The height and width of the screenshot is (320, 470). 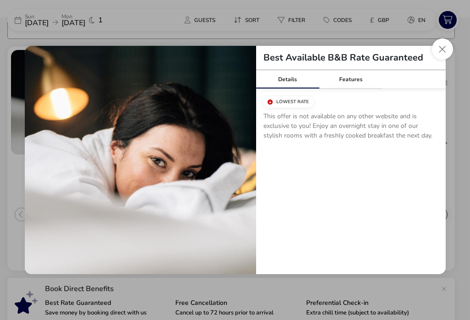 What do you see at coordinates (288, 102) in the screenshot?
I see `div: Lowest Rate` at bounding box center [288, 102].